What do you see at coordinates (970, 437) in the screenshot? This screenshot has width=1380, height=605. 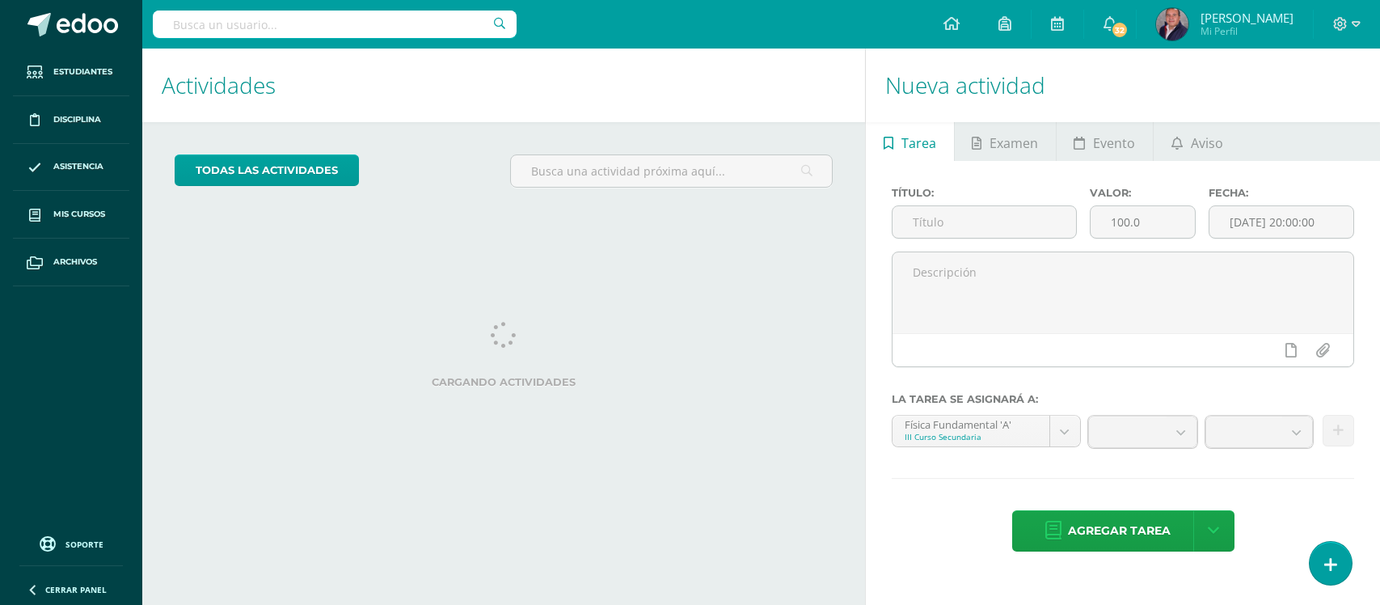 I see `div: III Curso Secundaria` at bounding box center [970, 437].